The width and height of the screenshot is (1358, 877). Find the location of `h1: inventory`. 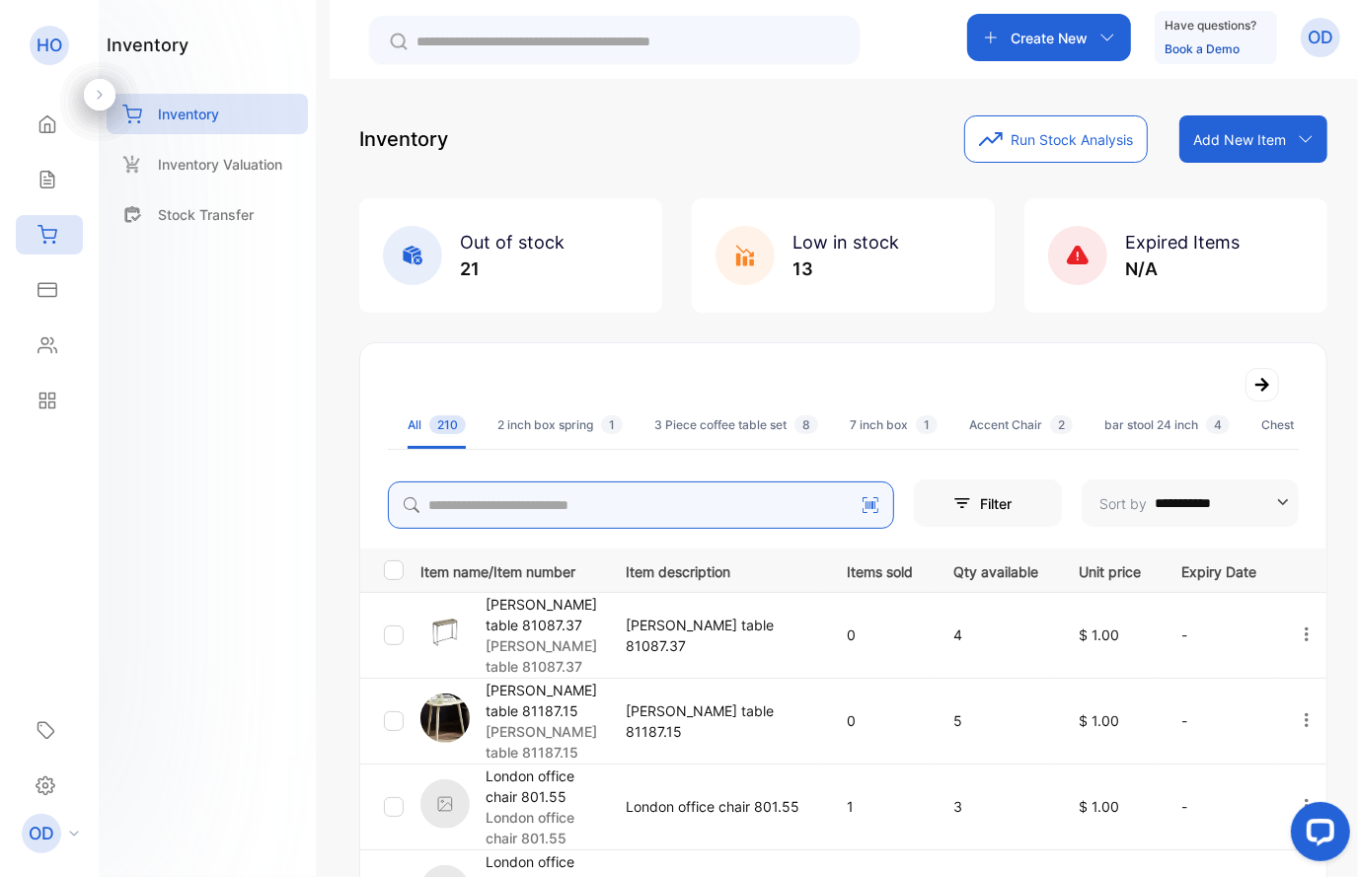

h1: inventory is located at coordinates (147, 44).